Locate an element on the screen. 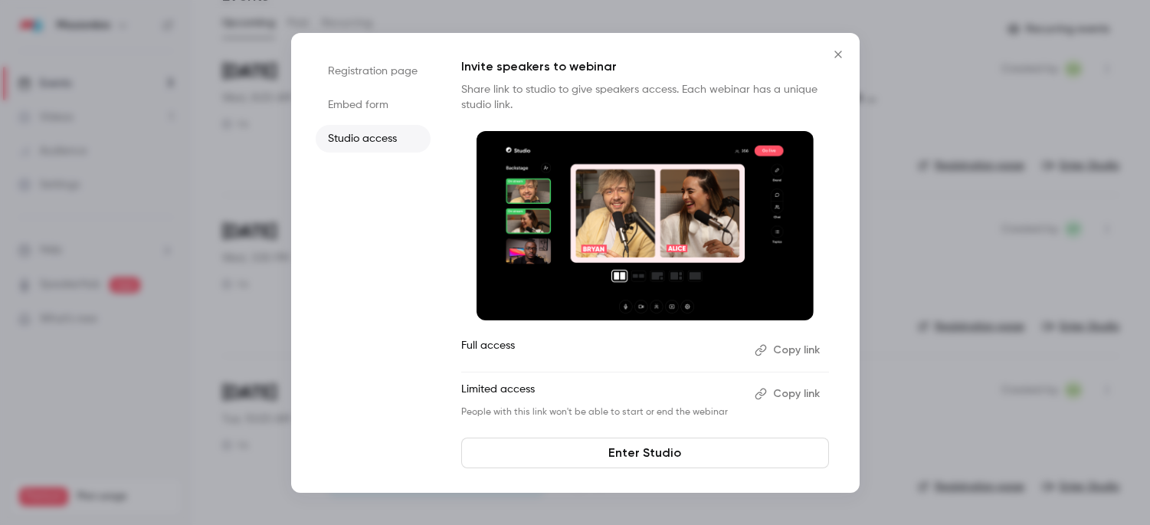 The image size is (1150, 525). p: Full access is located at coordinates (601, 350).